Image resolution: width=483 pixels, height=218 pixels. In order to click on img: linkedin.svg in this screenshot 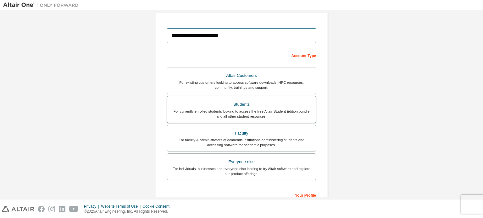, I will do `click(62, 209)`.